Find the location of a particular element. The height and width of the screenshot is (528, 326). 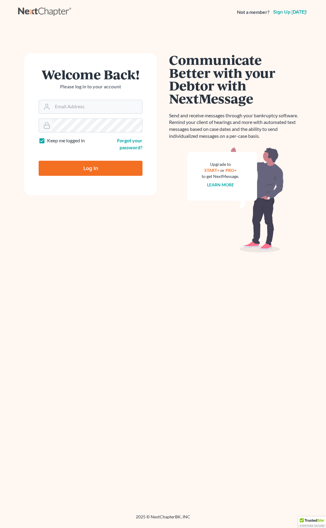

a: Learn more is located at coordinates (220, 185).